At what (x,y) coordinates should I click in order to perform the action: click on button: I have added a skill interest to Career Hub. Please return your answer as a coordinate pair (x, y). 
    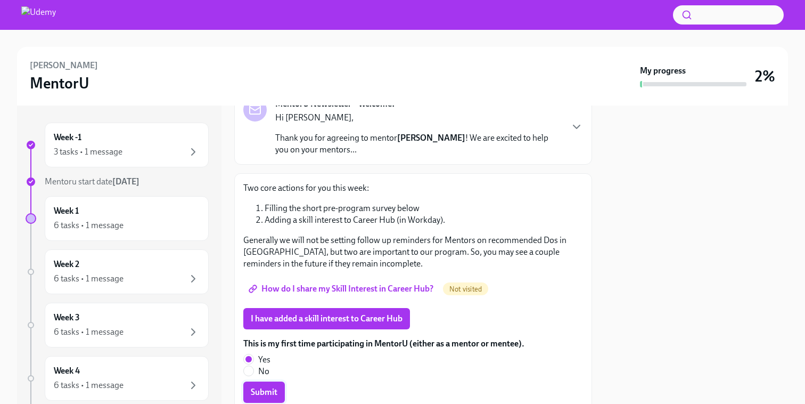
    Looking at the image, I should click on (326, 318).